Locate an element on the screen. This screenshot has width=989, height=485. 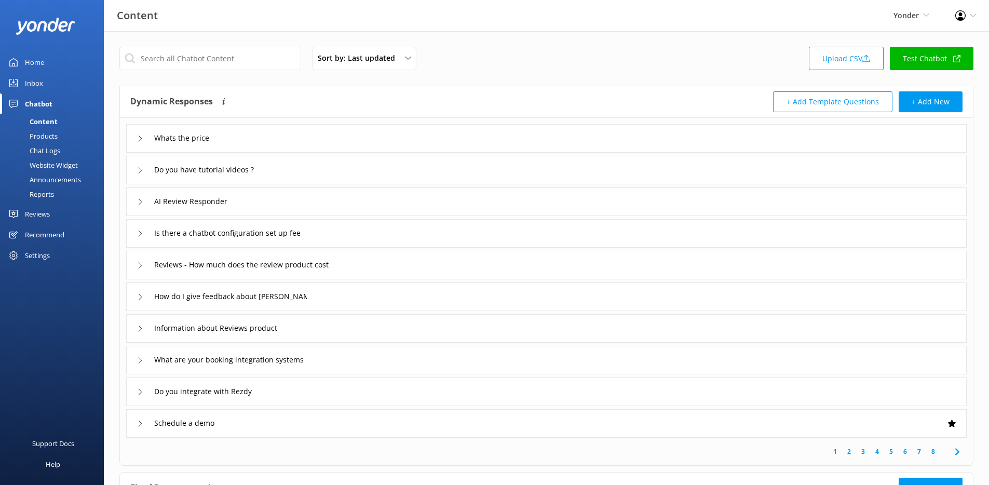
div: Products is located at coordinates (32, 136).